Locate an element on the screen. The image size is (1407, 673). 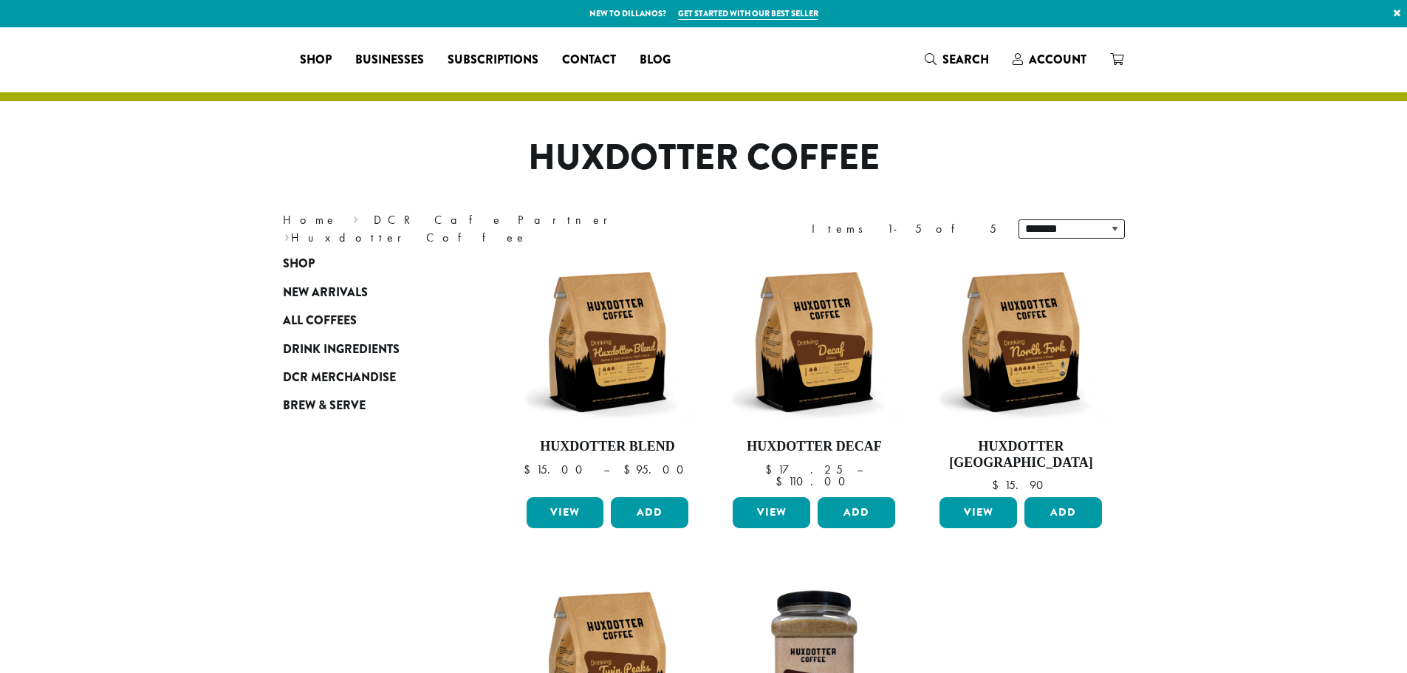
a: Brew & Serve is located at coordinates (371, 405).